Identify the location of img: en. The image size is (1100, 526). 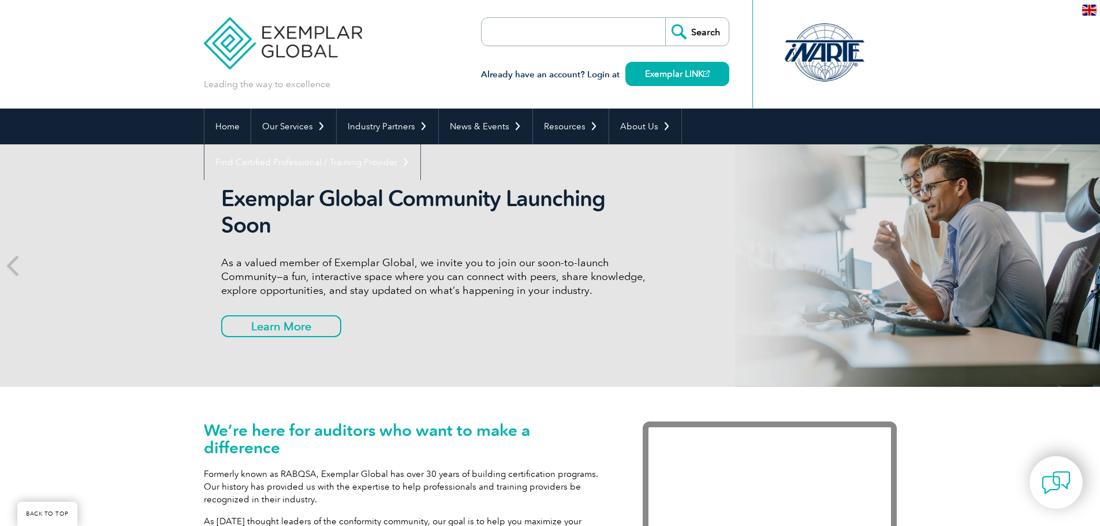
(1089, 10).